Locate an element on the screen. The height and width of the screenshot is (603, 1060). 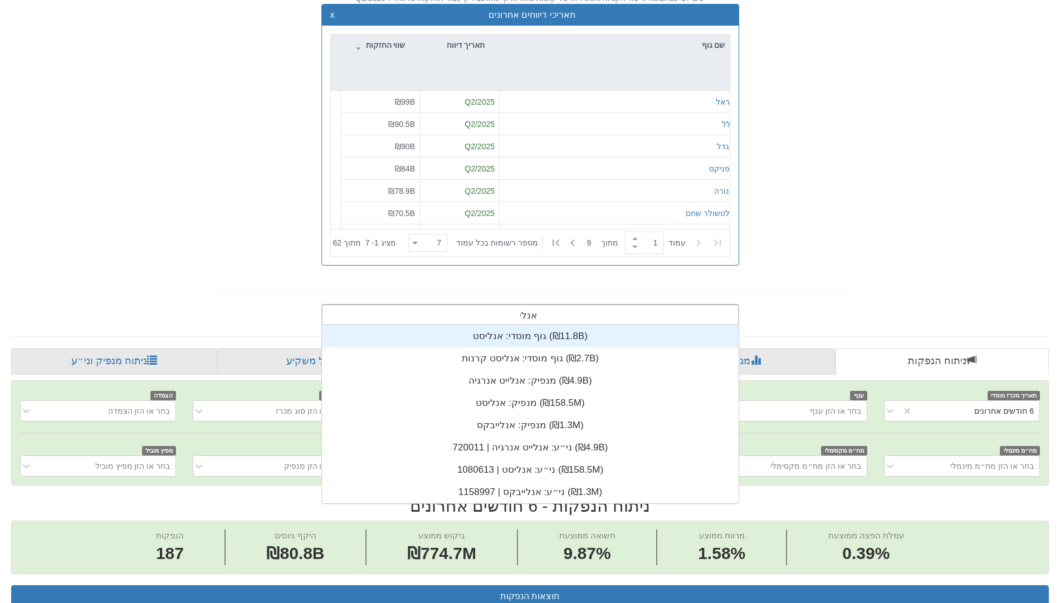
div: מנפיק: ‏אנליסט ‎(₪158.5M)‎ is located at coordinates (530, 403).